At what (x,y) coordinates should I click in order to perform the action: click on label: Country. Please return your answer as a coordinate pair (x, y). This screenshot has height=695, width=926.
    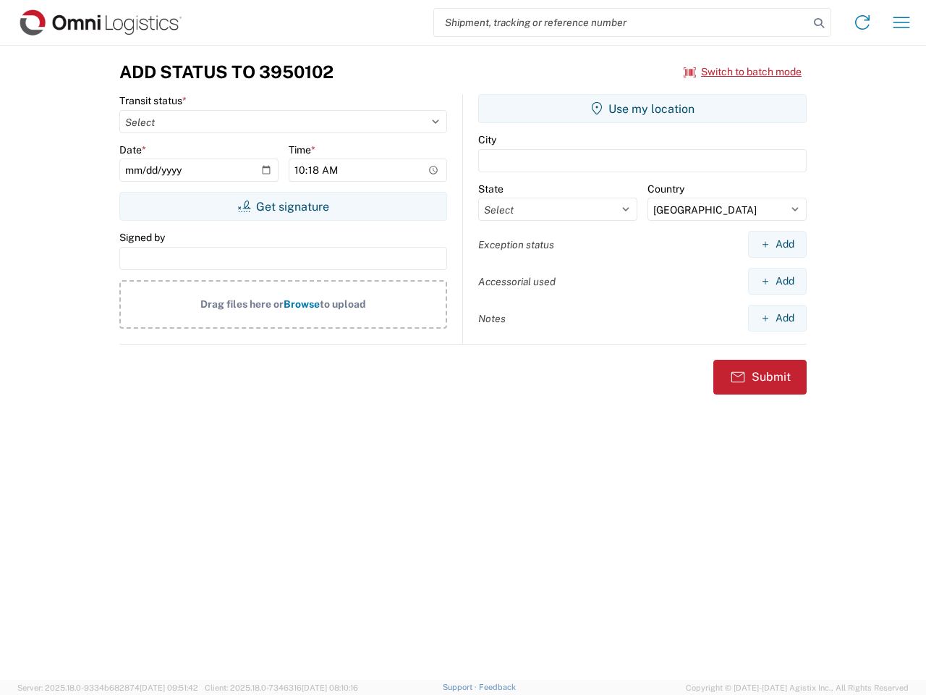
    Looking at the image, I should click on (666, 189).